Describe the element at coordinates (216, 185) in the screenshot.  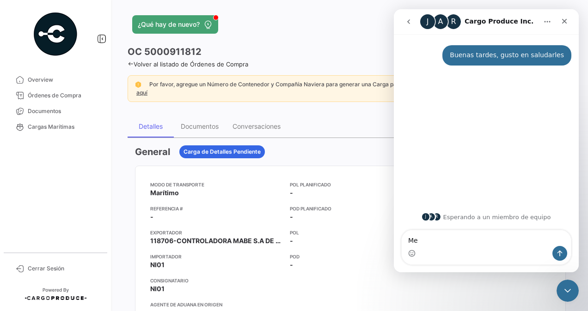
I see `app-card-info-title: Modo de Transporte` at that location.